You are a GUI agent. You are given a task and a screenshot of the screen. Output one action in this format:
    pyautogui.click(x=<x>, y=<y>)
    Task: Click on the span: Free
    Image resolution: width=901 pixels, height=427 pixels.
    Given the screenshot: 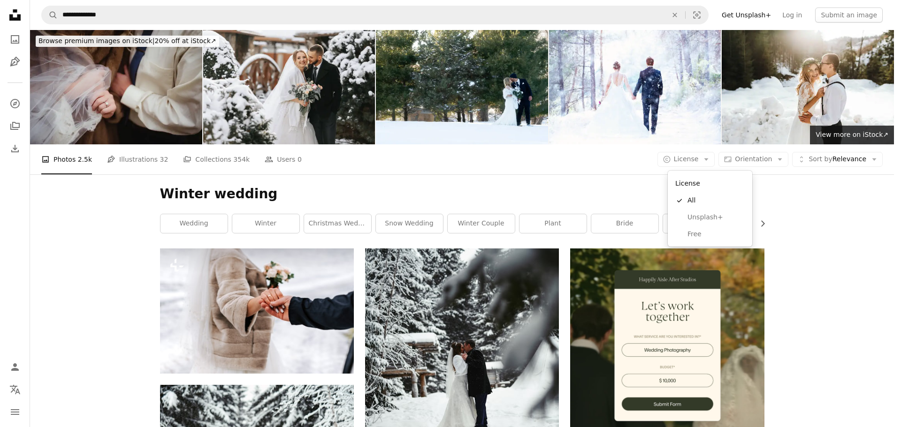 What is the action you would take?
    pyautogui.click(x=716, y=235)
    